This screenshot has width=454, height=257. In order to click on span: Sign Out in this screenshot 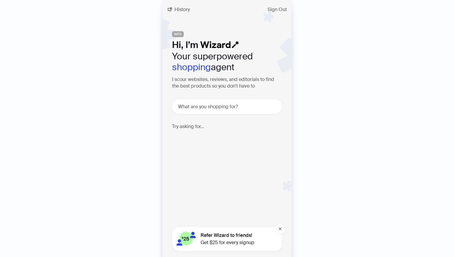, I will do `click(277, 10)`.